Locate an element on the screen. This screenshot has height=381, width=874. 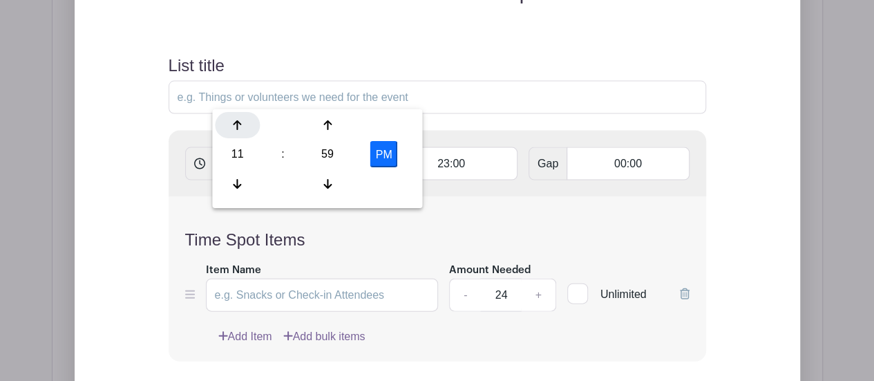
span: Unlimited is located at coordinates (623, 294).